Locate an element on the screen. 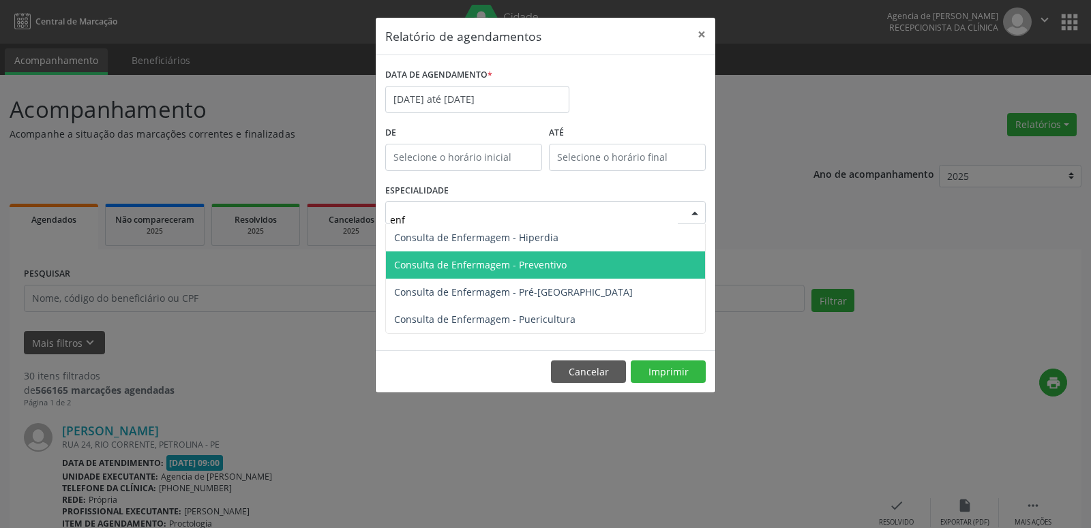  span: Consulta de Enfermagem - Puericultura is located at coordinates (485, 319).